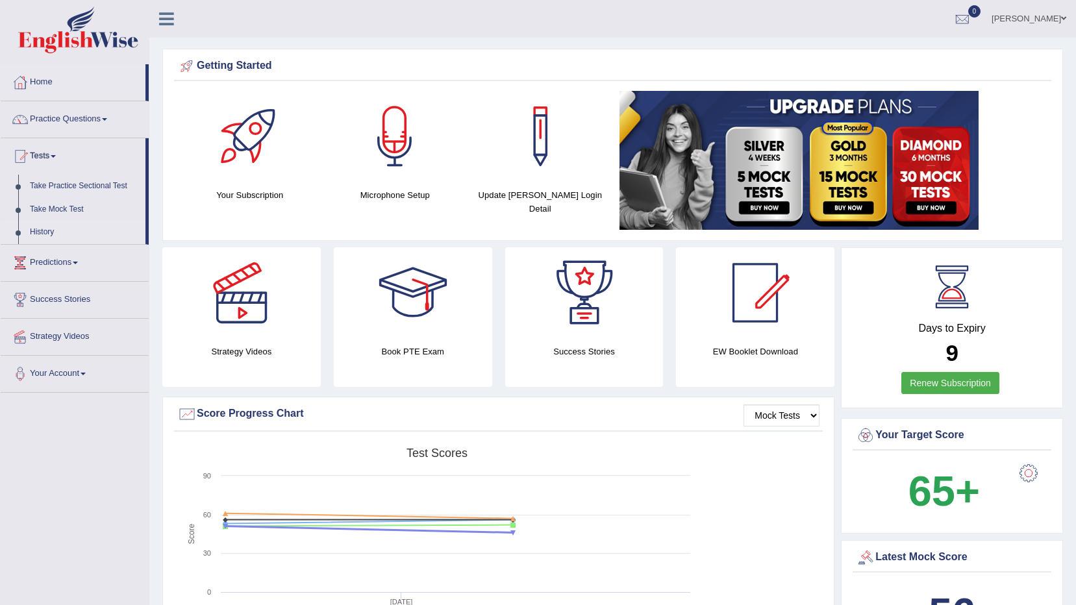  Describe the element at coordinates (84, 210) in the screenshot. I see `a: Take Mock Test` at that location.